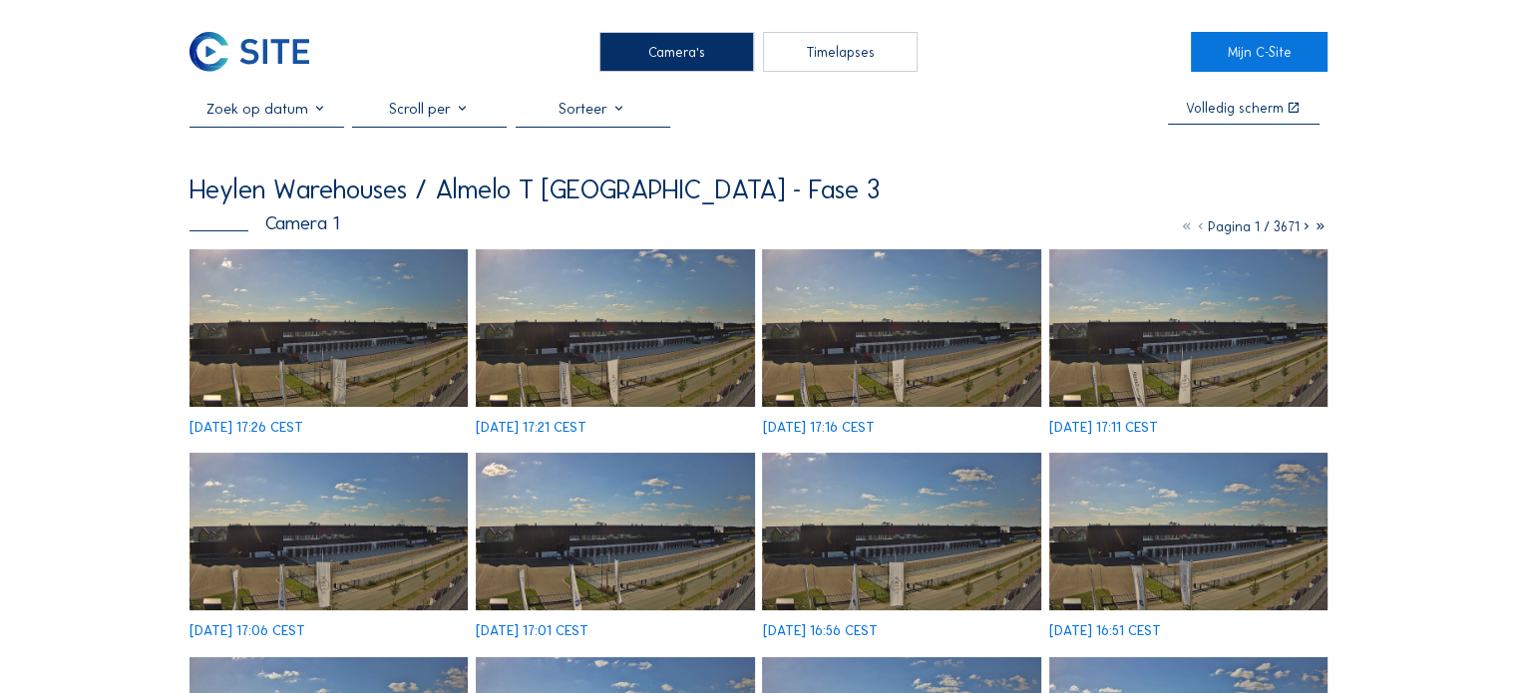  What do you see at coordinates (615, 532) in the screenshot?
I see `img: image_52639721` at bounding box center [615, 532].